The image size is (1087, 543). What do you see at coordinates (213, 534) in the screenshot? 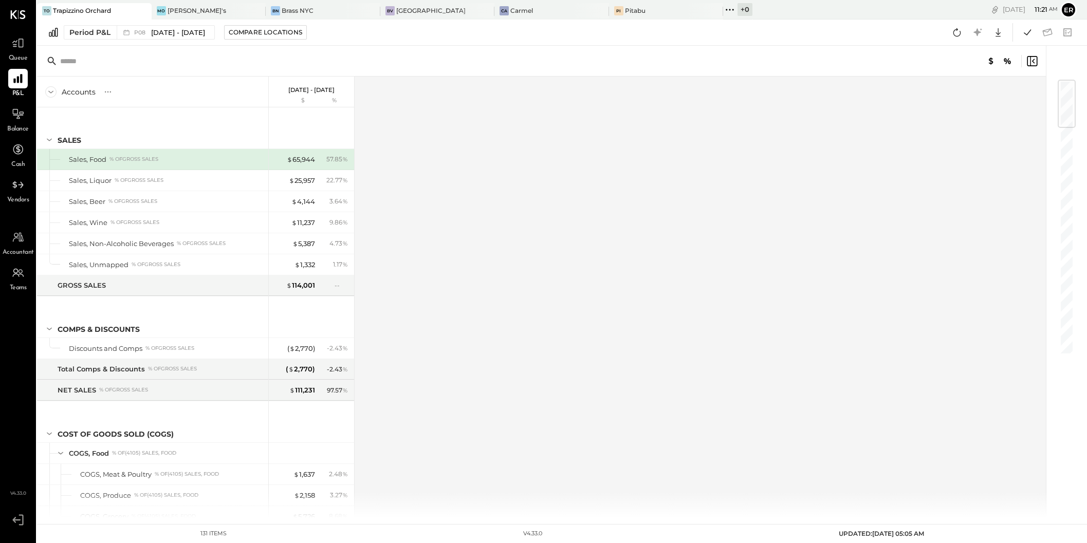
I see `div: 131 items` at bounding box center [213, 534].